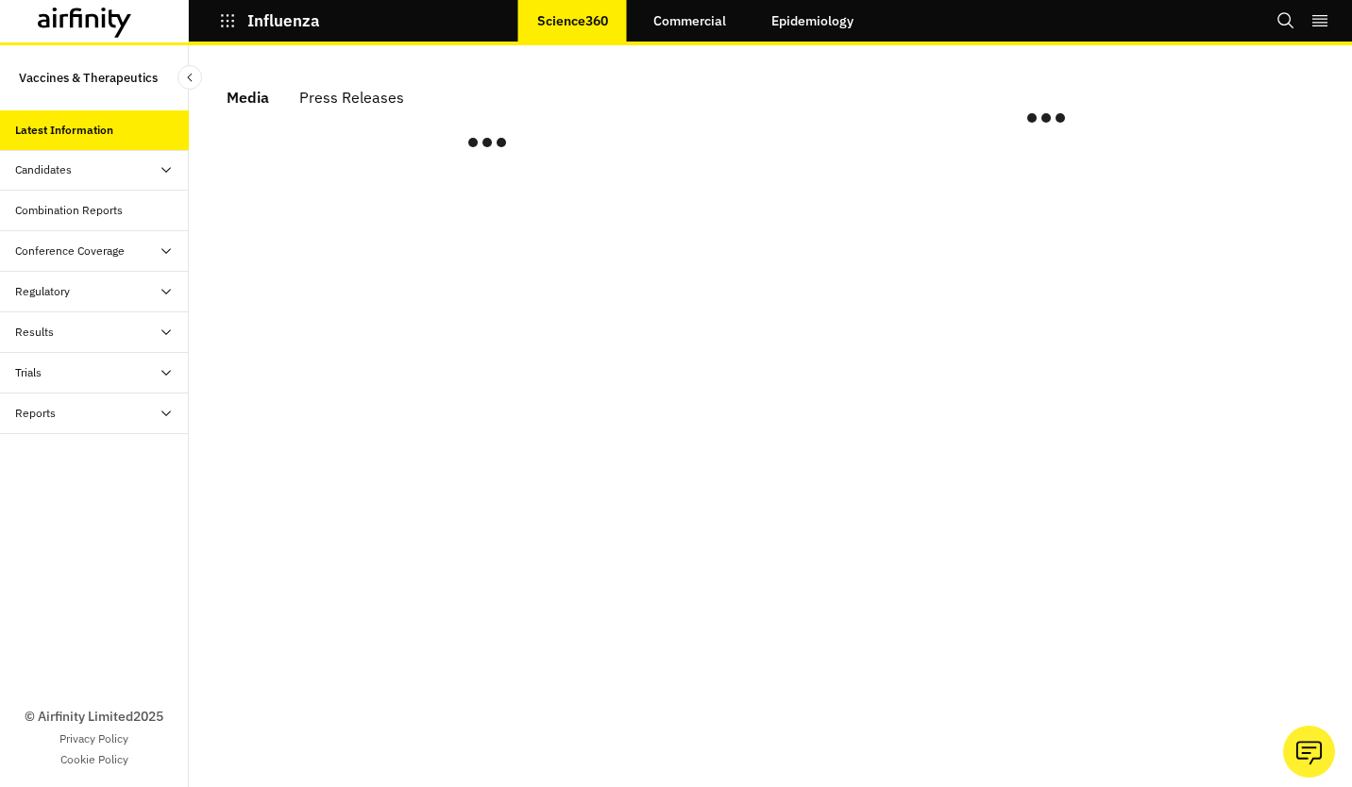 The width and height of the screenshot is (1352, 787). I want to click on div: Conference Coverage, so click(70, 251).